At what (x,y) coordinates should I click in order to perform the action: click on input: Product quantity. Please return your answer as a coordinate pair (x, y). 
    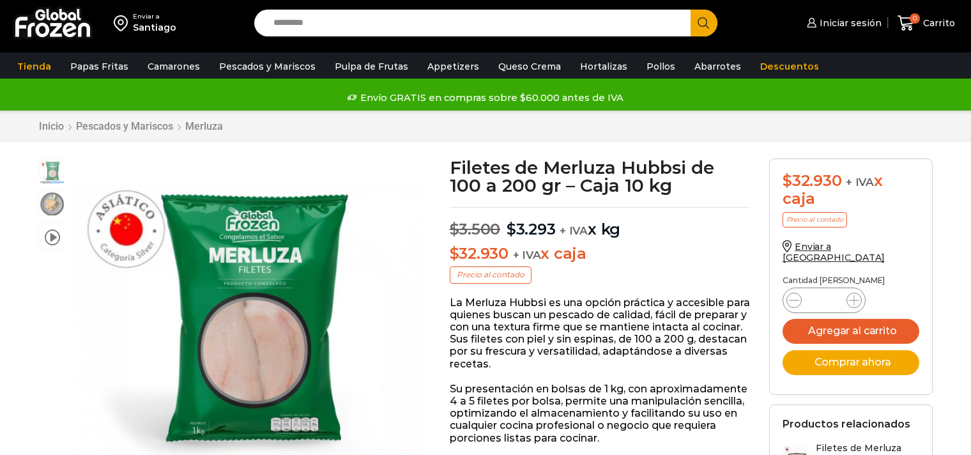
    Looking at the image, I should click on (824, 300).